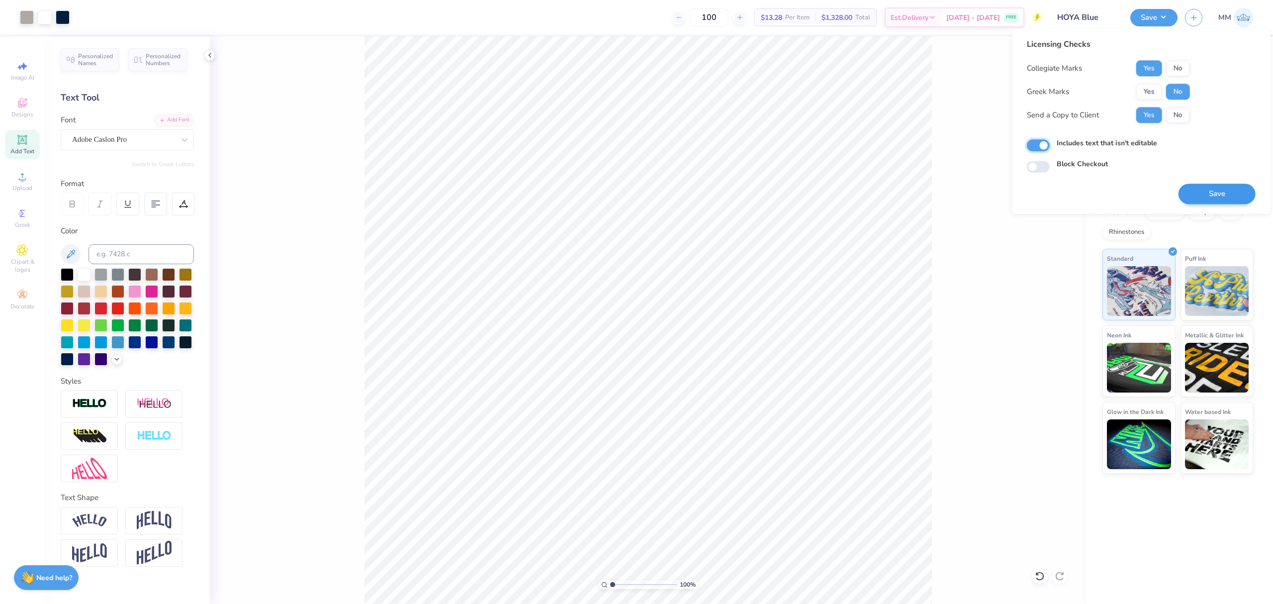 This screenshot has width=1273, height=604. What do you see at coordinates (1235, 17) in the screenshot?
I see `a: MM` at bounding box center [1235, 17].